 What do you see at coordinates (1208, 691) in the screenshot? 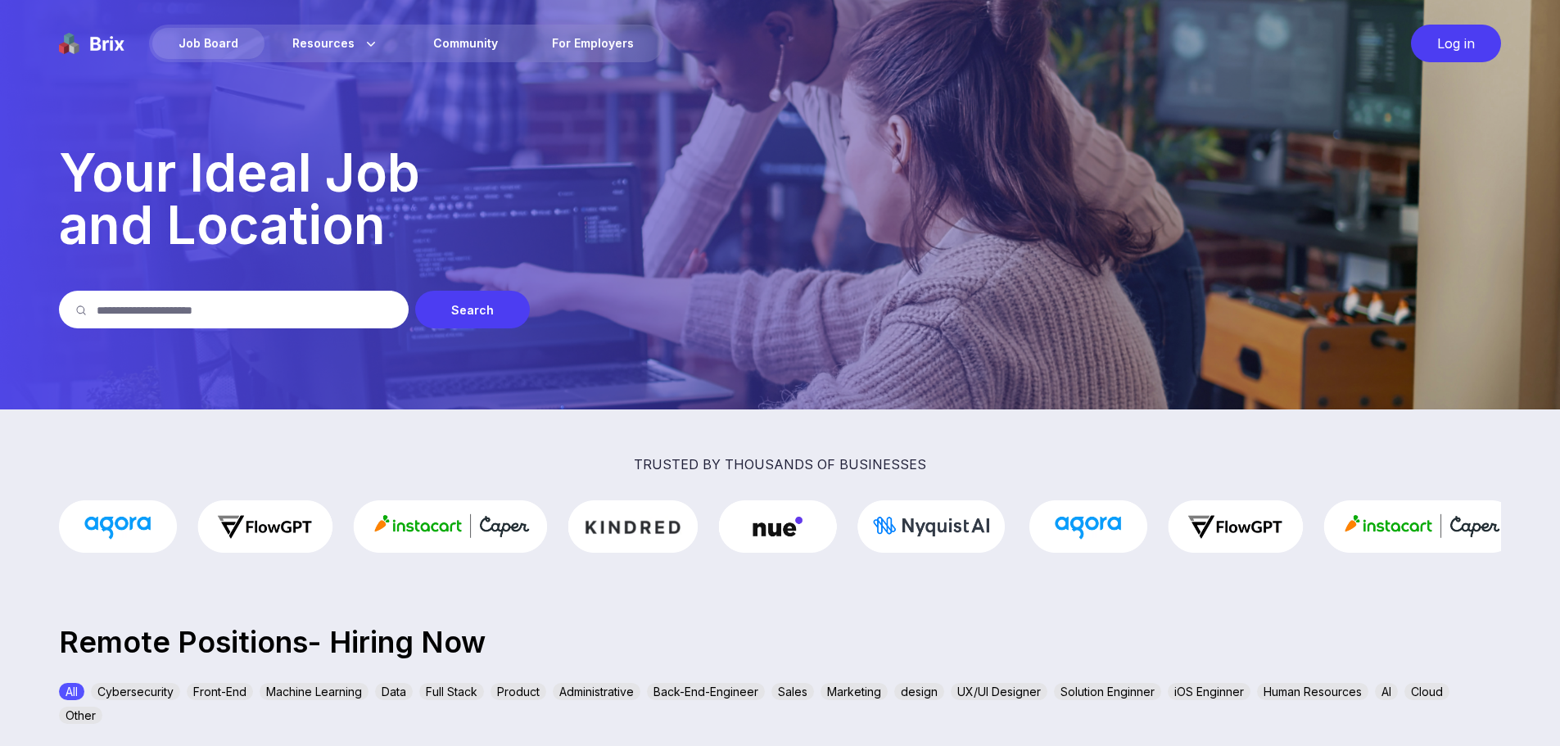
I see `div: iOS Enginner` at bounding box center [1208, 691].